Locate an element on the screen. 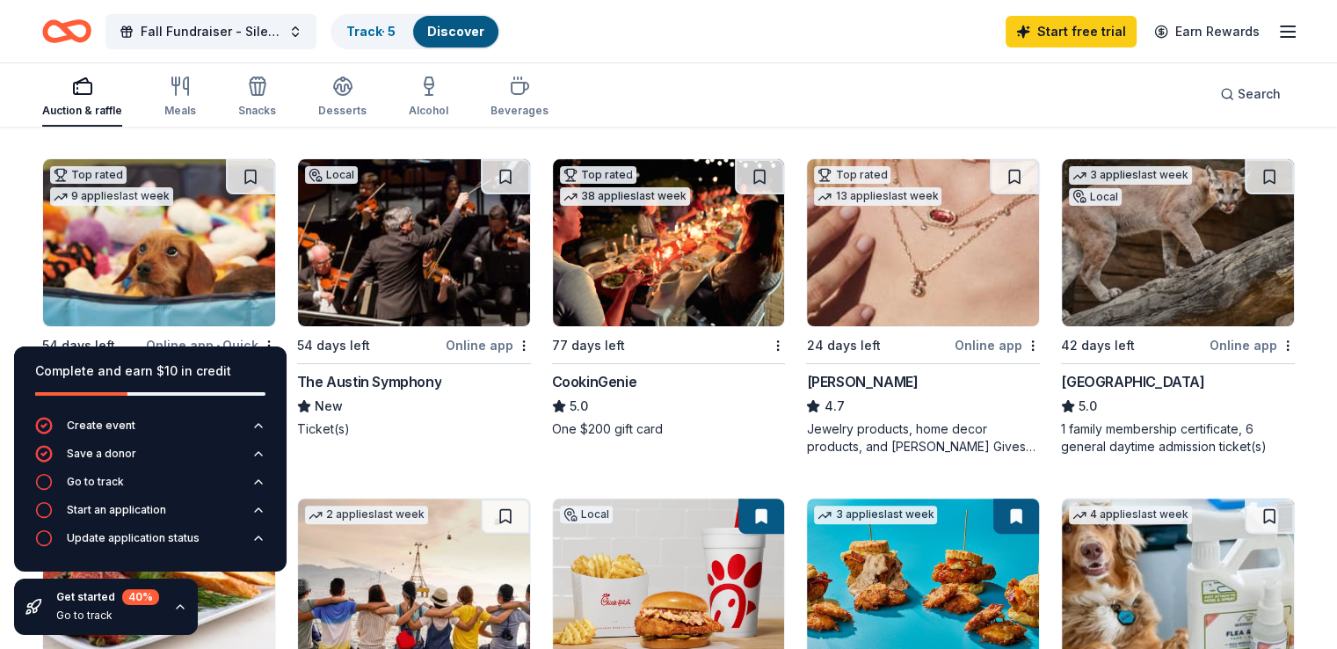  button: Fall Fundraiser - Silent Auction is located at coordinates (211, 32).